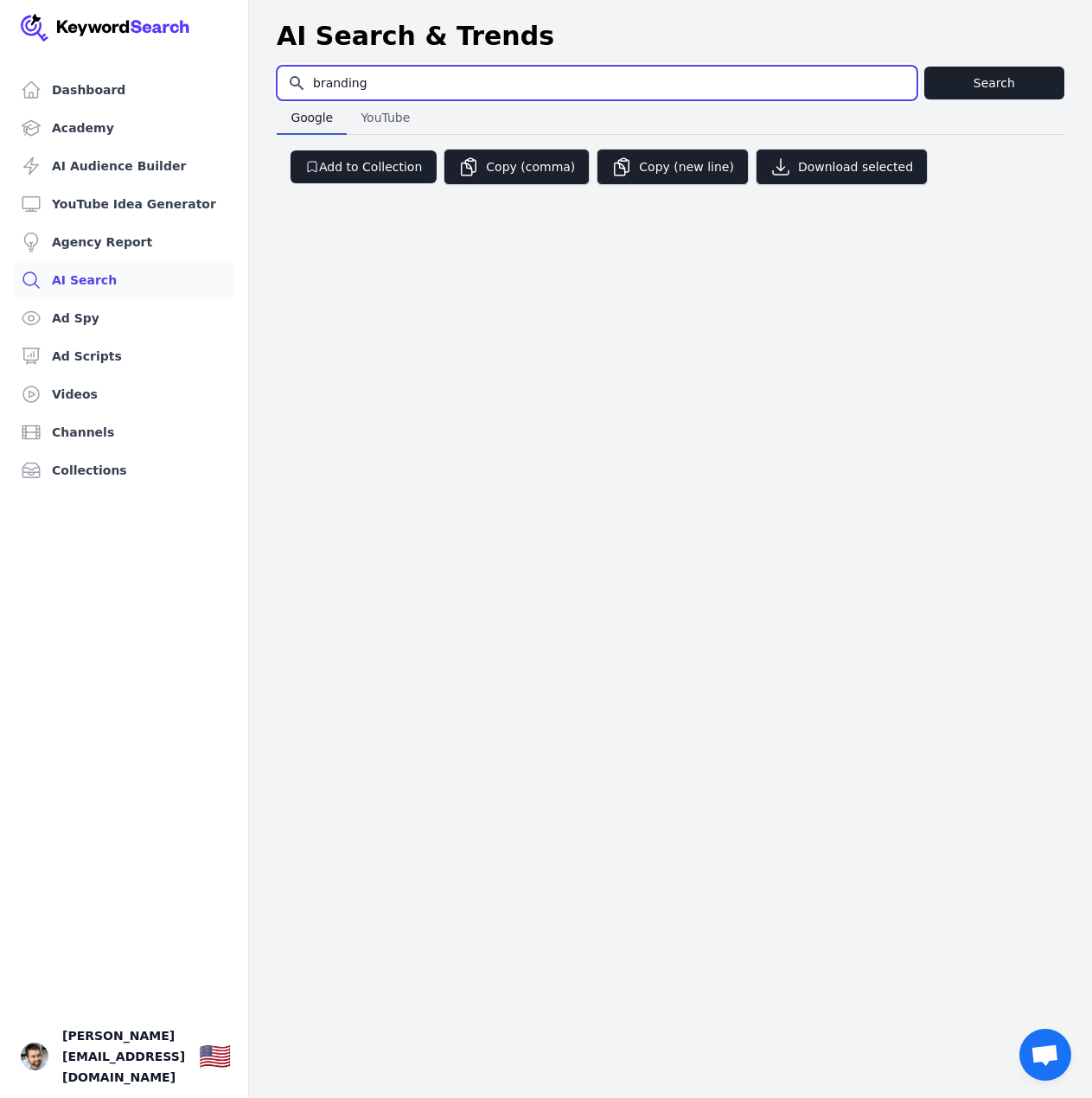  Describe the element at coordinates (124, 318) in the screenshot. I see `a: Ad Spy` at that location.